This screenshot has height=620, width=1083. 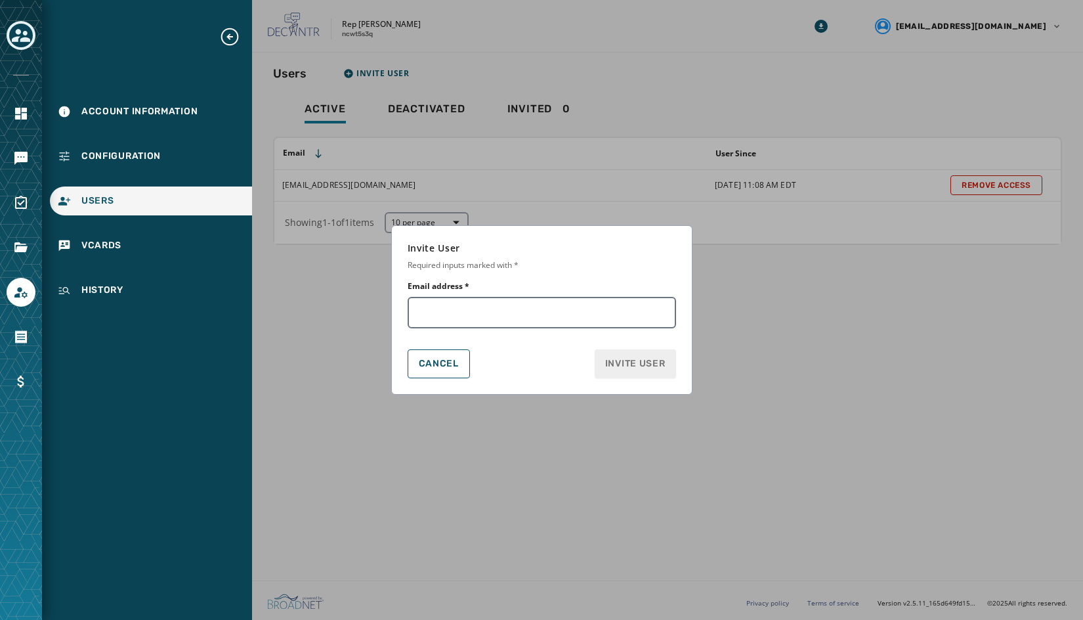 What do you see at coordinates (439, 364) in the screenshot?
I see `span: Cancel` at bounding box center [439, 364].